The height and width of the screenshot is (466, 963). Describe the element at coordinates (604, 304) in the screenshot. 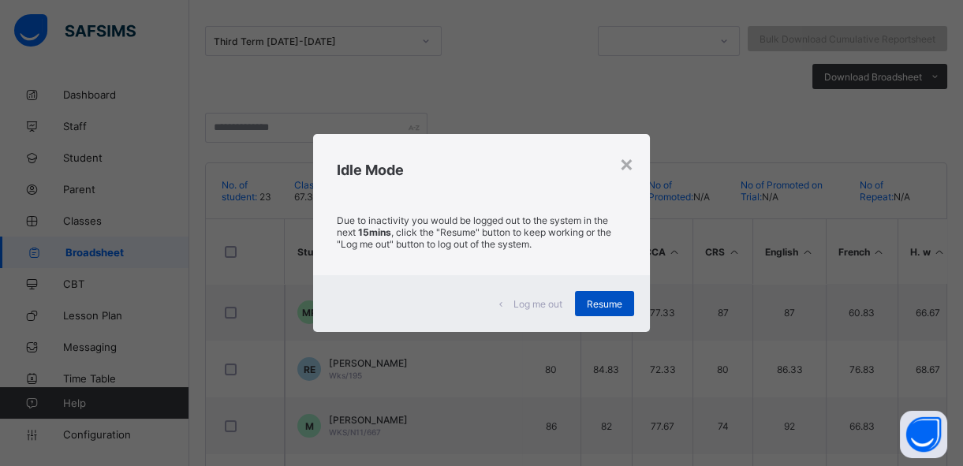

I see `span: Resume` at that location.